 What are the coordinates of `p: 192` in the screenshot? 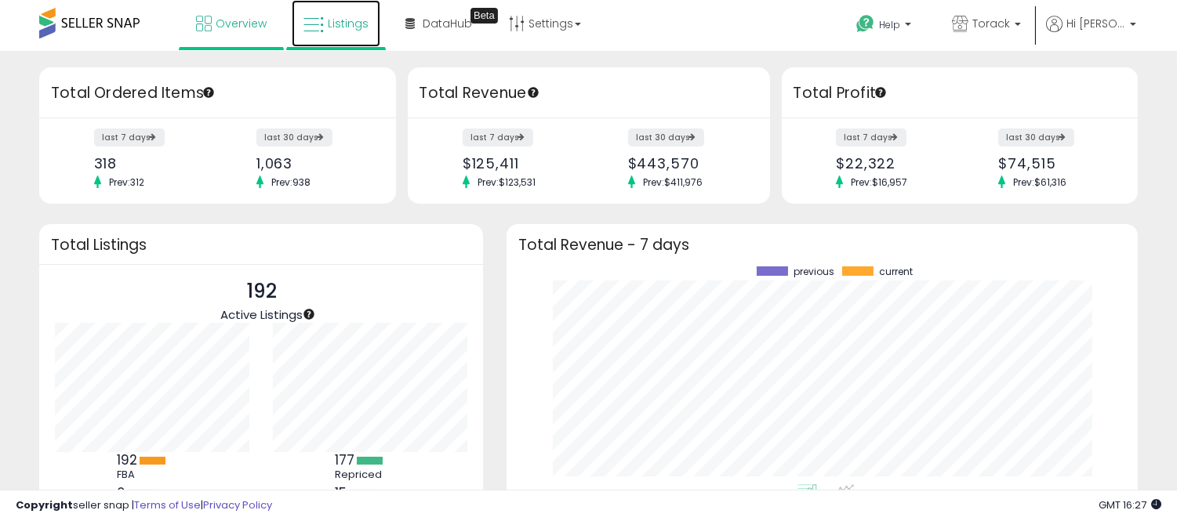 It's located at (261, 292).